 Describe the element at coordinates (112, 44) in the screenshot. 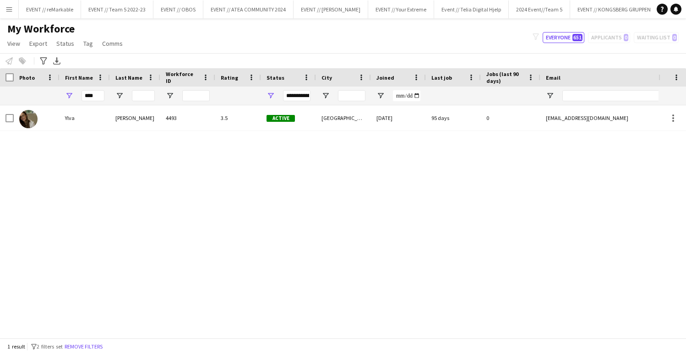

I see `span: Comms` at that location.